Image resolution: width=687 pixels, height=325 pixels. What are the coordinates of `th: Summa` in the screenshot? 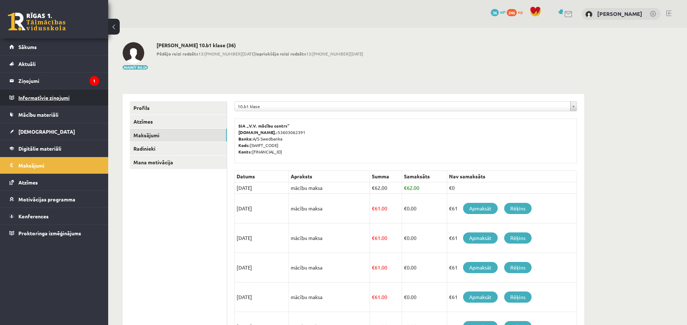 It's located at (386, 177).